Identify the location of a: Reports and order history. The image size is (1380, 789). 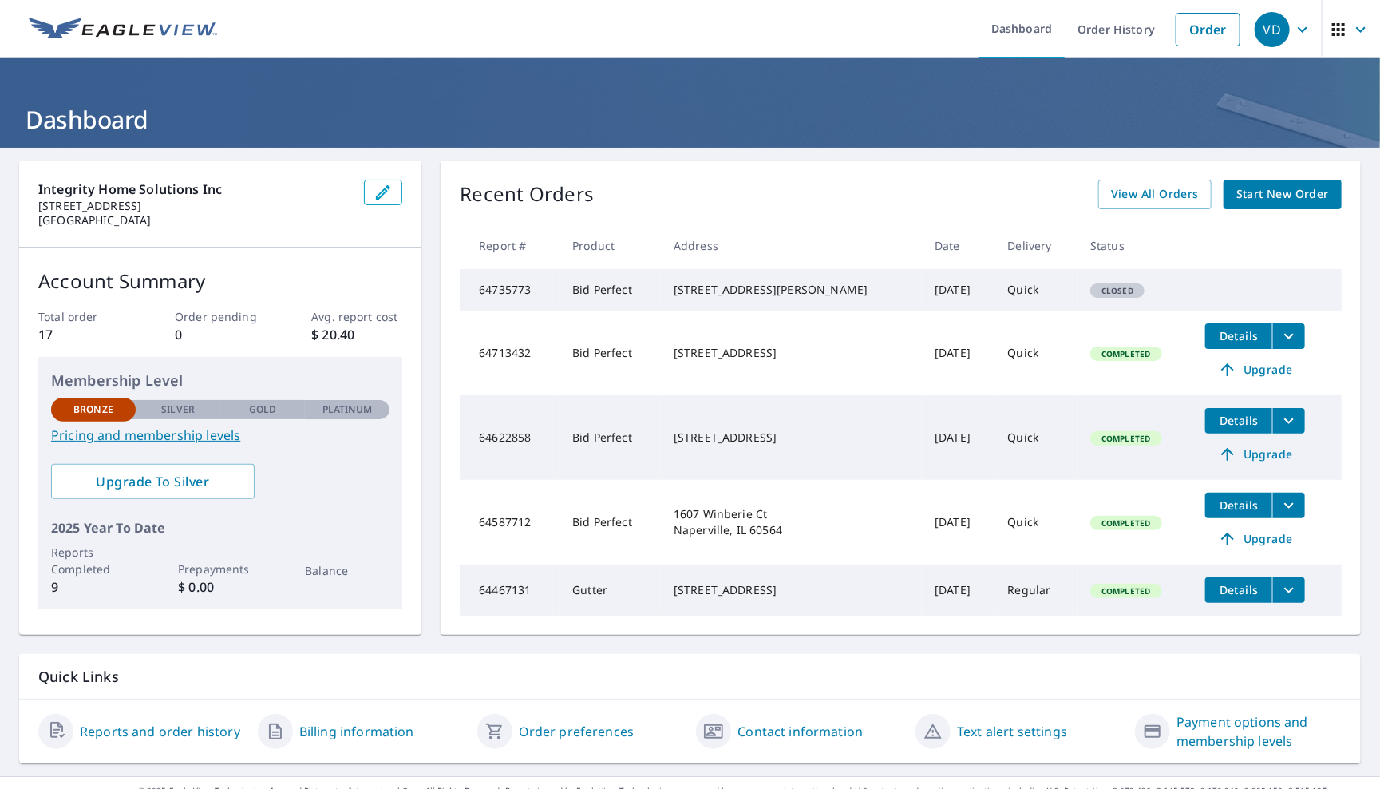
(160, 731).